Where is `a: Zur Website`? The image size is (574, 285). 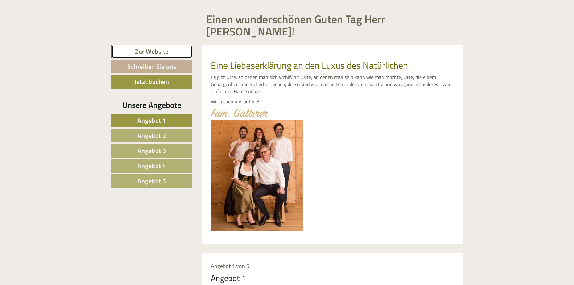
a: Zur Website is located at coordinates (152, 52).